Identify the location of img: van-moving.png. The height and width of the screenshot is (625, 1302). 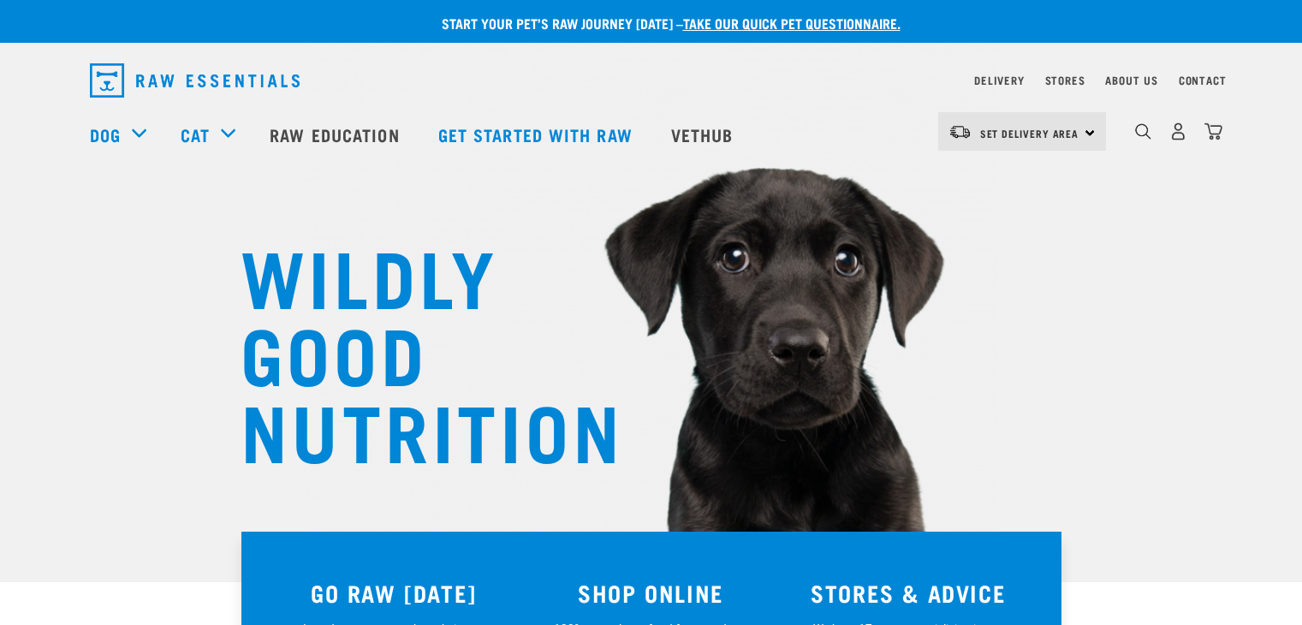
(959, 132).